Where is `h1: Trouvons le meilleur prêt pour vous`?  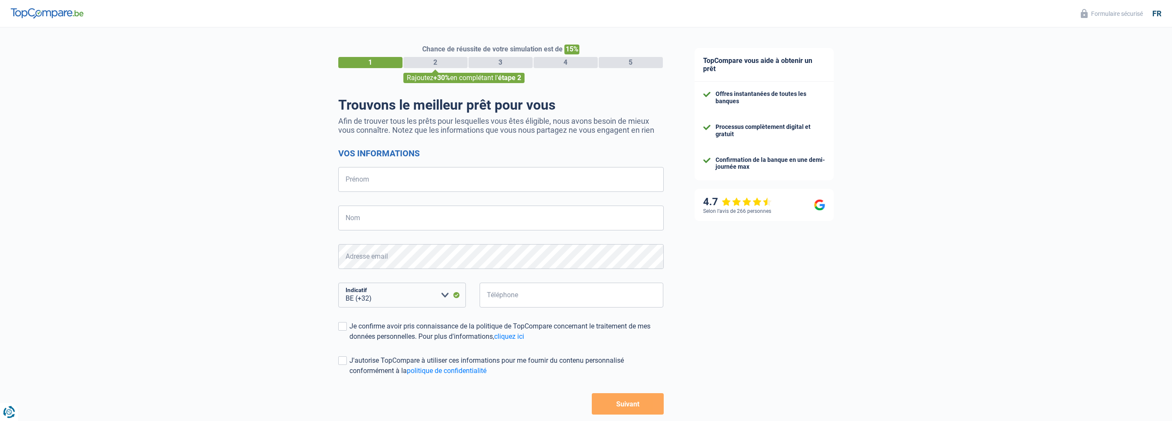
h1: Trouvons le meilleur prêt pour vous is located at coordinates (501, 105).